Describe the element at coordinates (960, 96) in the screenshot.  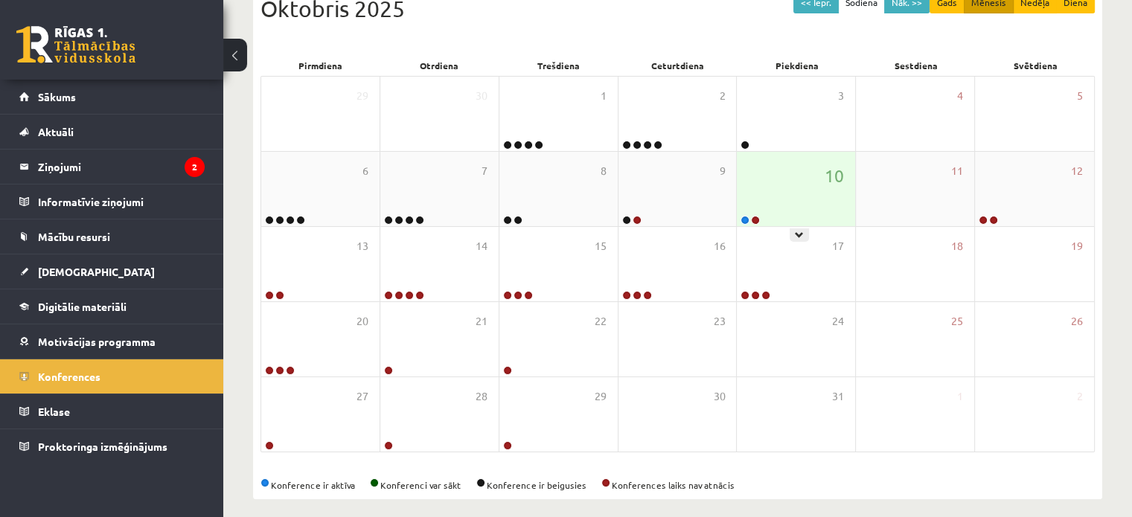
I see `span: 4` at that location.